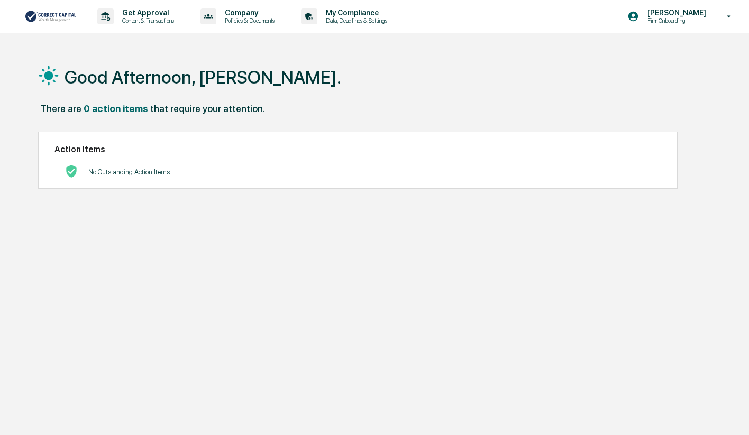 The width and height of the screenshot is (749, 435). Describe the element at coordinates (248, 13) in the screenshot. I see `p: Company` at that location.